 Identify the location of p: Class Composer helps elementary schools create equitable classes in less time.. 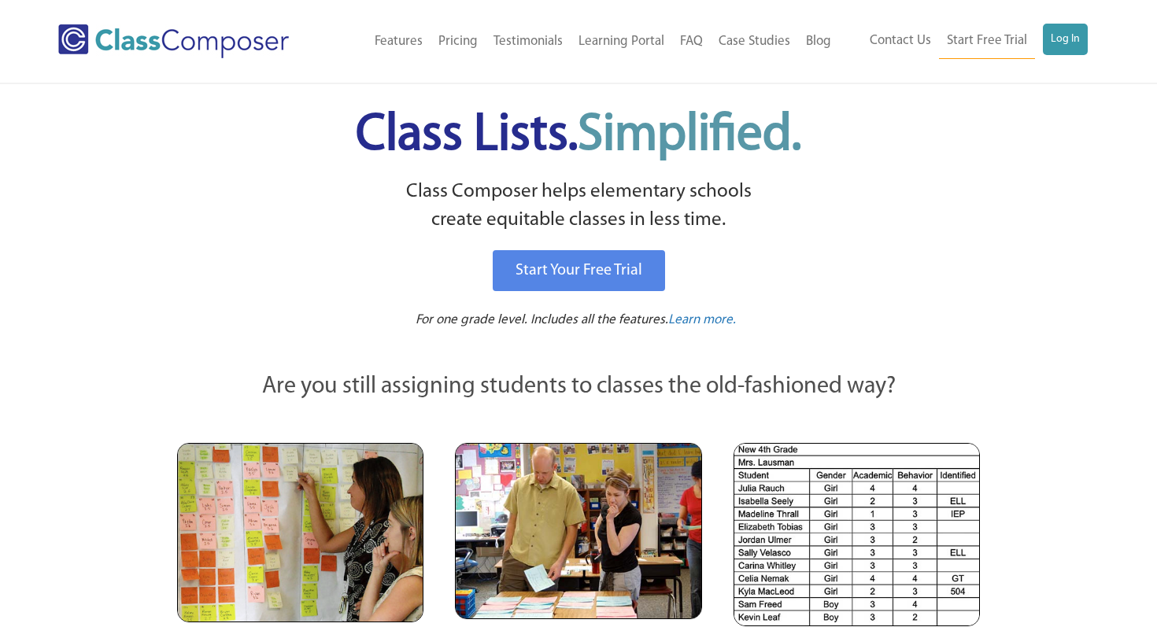
(578, 206).